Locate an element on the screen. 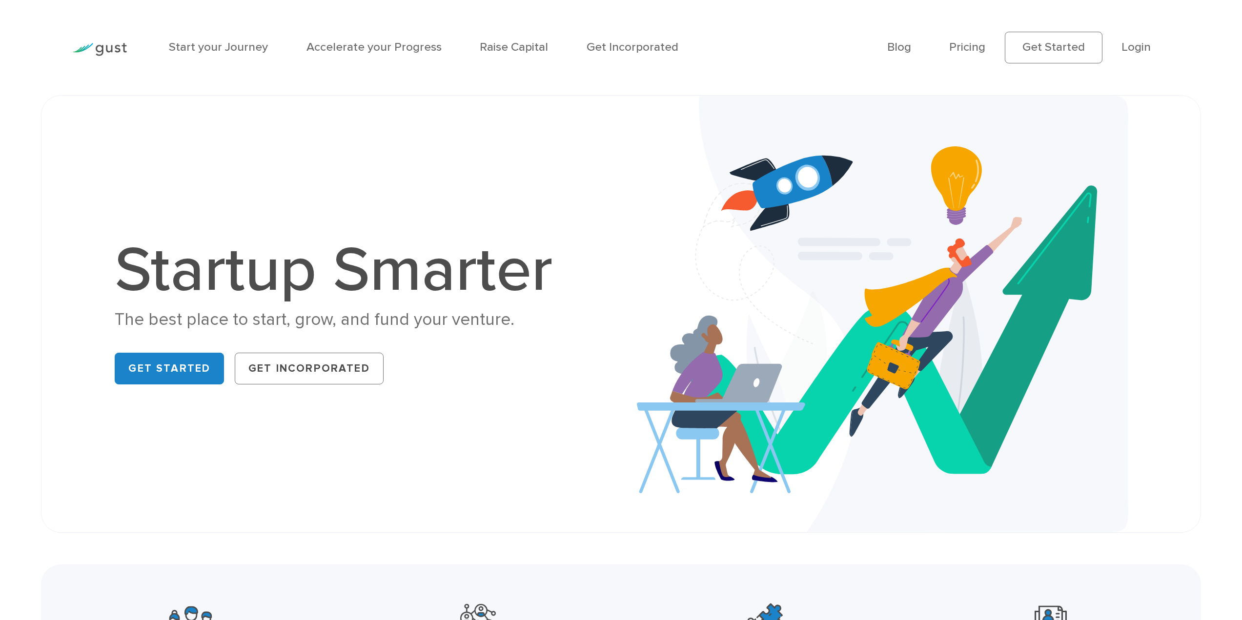 Image resolution: width=1242 pixels, height=620 pixels. div: The best place to start, grow, and fund your venture. is located at coordinates (343, 320).